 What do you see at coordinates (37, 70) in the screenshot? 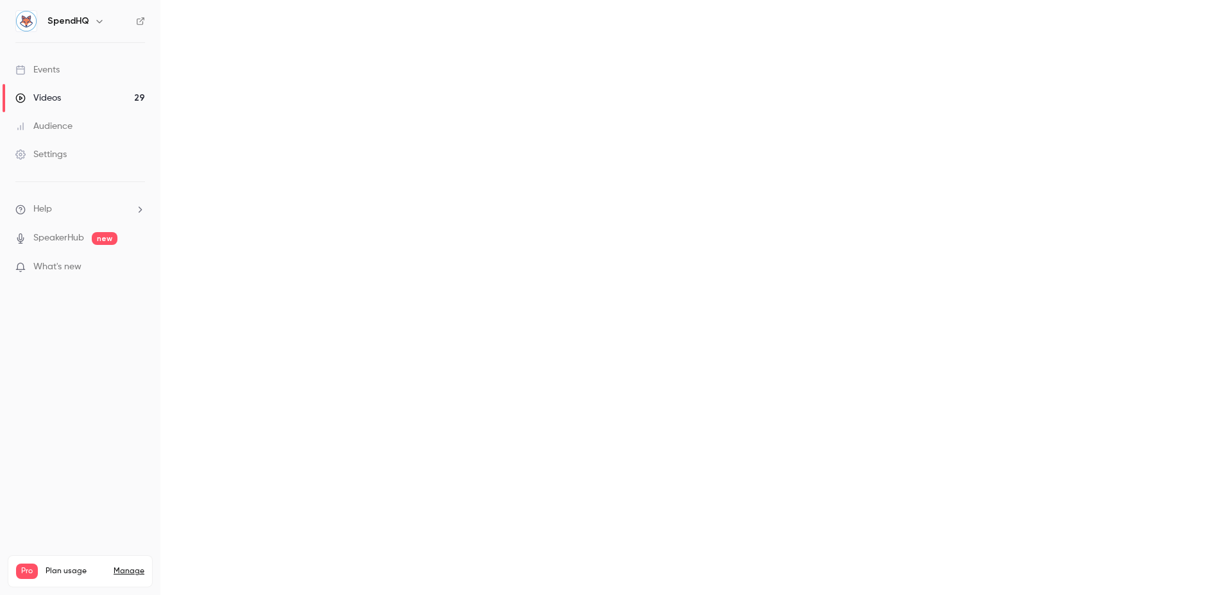
I see `div: Events` at bounding box center [37, 70].